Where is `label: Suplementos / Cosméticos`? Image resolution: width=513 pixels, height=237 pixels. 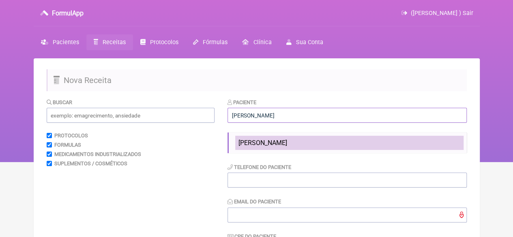 label: Suplementos / Cosméticos is located at coordinates (91, 164).